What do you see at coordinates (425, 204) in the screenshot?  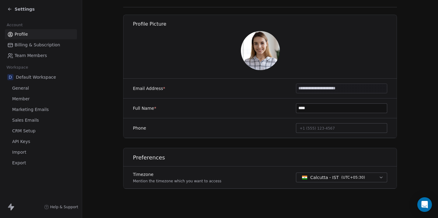 I see `div: Open Intercom Messenger` at bounding box center [425, 204].